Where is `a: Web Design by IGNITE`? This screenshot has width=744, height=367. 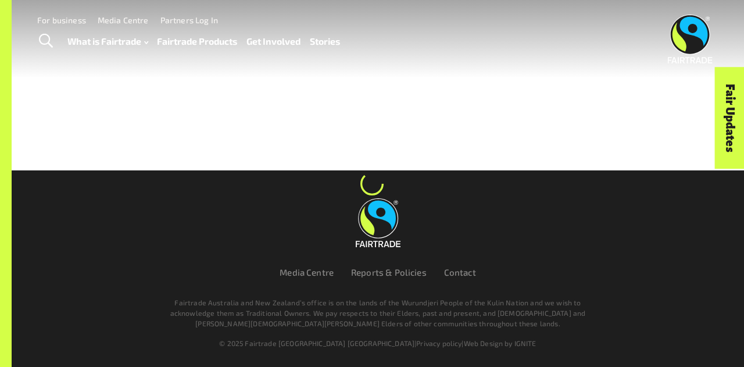
a: Web Design by IGNITE is located at coordinates (500, 343).